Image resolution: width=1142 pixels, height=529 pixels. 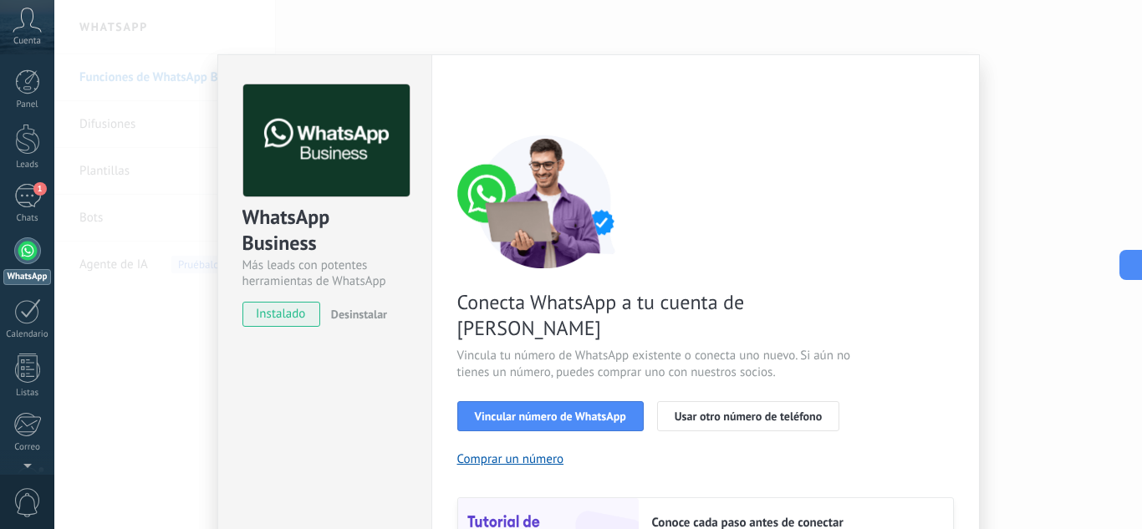 I want to click on div: Panel, so click(x=28, y=105).